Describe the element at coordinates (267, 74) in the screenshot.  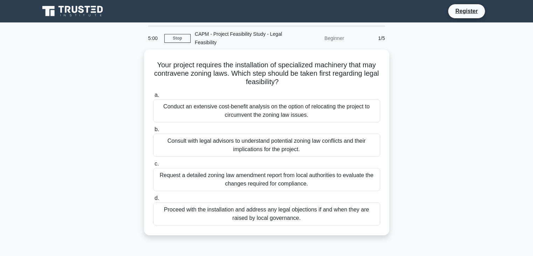
I see `h5: Your project requires the installation of specialized machinery that may contravene zoning laws. ...` at that location.